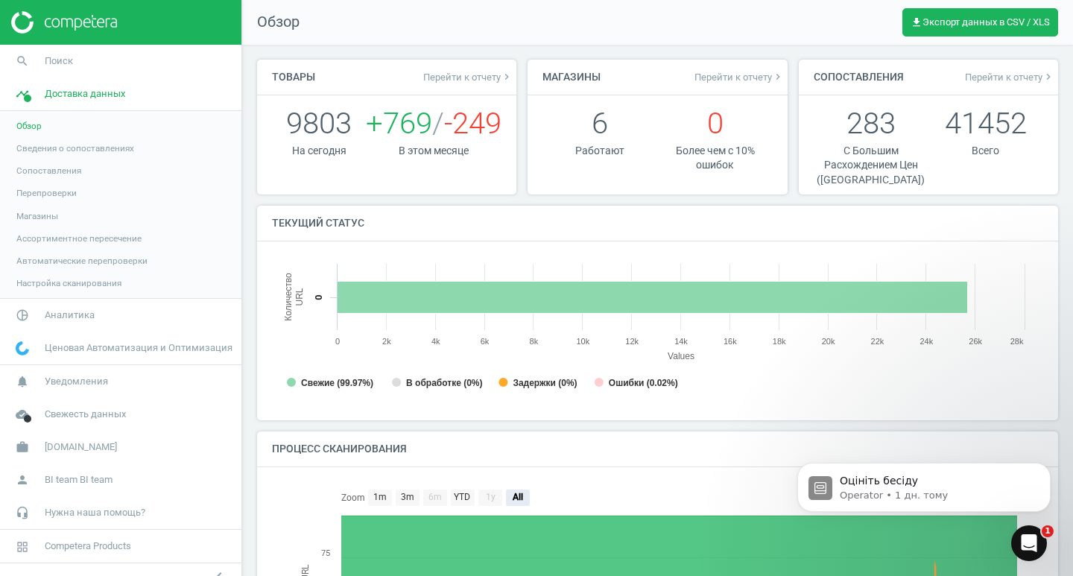  What do you see at coordinates (75, 148) in the screenshot?
I see `span: Сведения о сопоставлениях` at bounding box center [75, 148].